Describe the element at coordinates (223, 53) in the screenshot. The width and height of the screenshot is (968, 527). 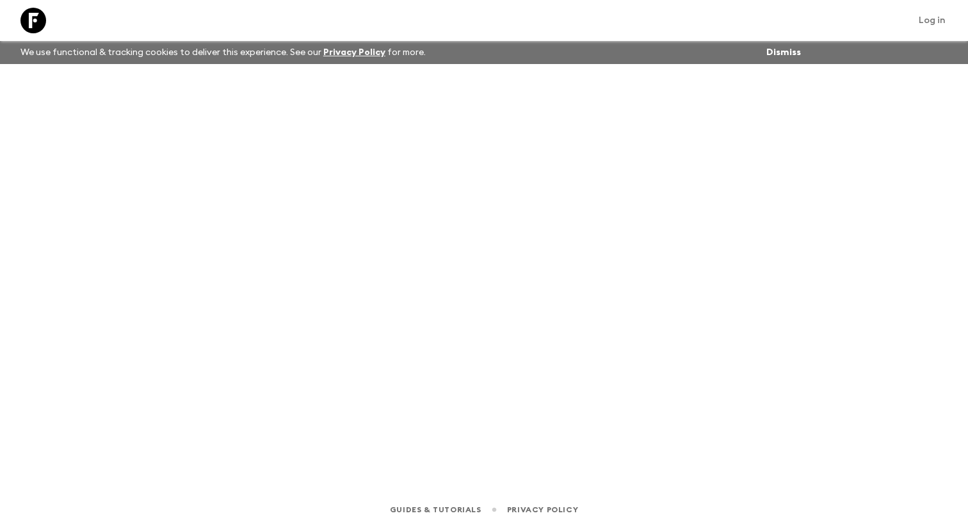
I see `p: We use functional & tracking cookies to deliver this experience. See our for more.` at that location.